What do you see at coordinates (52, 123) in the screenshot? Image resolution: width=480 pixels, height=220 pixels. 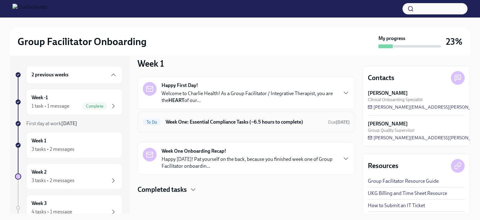 I see `span: First day at work` at bounding box center [52, 123].